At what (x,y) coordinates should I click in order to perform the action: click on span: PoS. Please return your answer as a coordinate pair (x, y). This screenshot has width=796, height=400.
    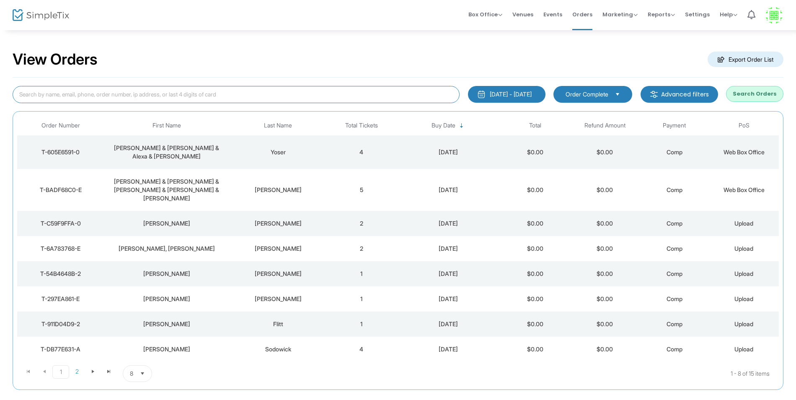
    Looking at the image, I should click on (744, 125).